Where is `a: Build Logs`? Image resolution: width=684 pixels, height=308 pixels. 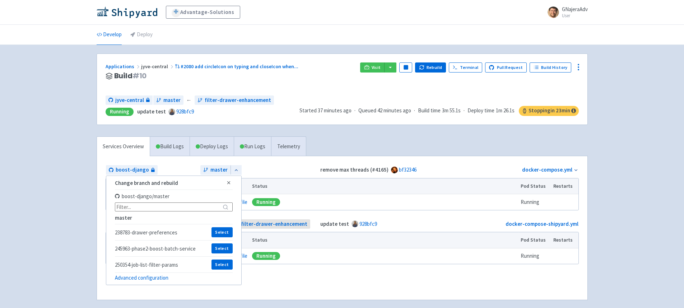 a: Build Logs is located at coordinates (170, 146).